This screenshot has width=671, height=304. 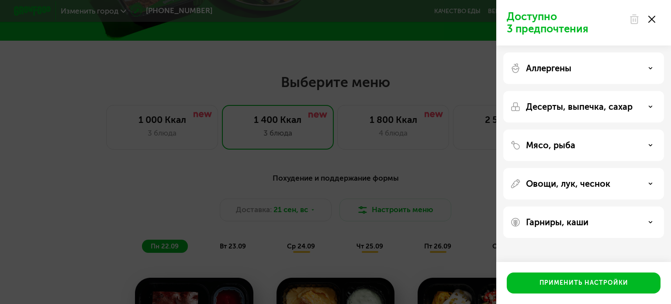 What do you see at coordinates (584, 283) in the screenshot?
I see `div: Применить настройки` at bounding box center [584, 283].